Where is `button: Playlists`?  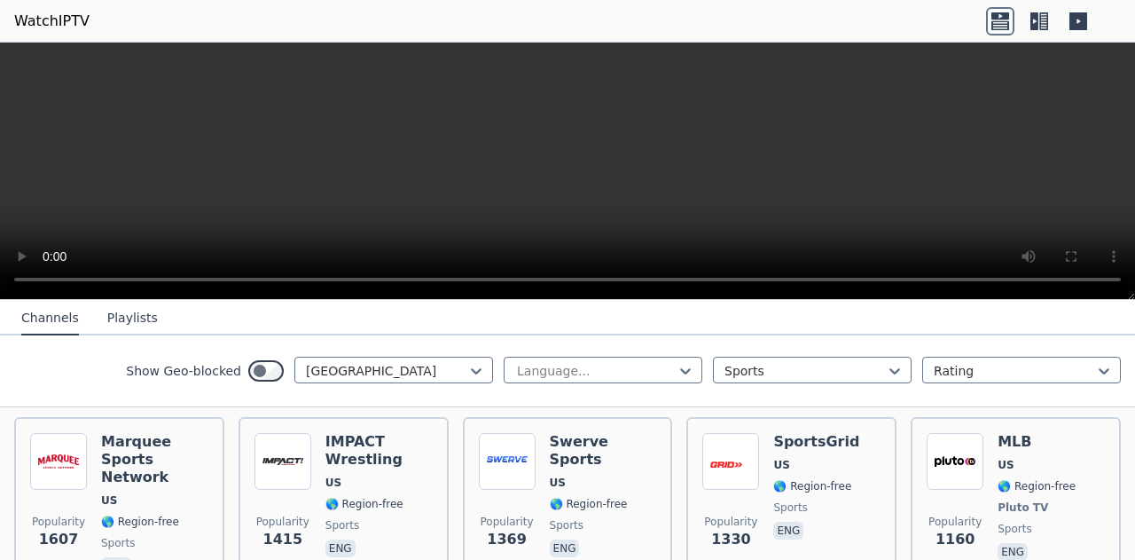
button: Playlists is located at coordinates (132, 318).